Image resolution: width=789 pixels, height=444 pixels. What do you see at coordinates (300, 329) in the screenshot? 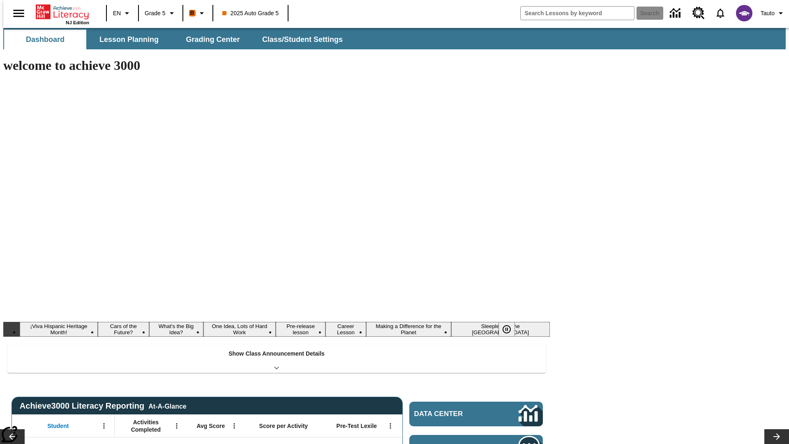
I see `button: Slide 5 Pre-release lesson` at bounding box center [300, 329].